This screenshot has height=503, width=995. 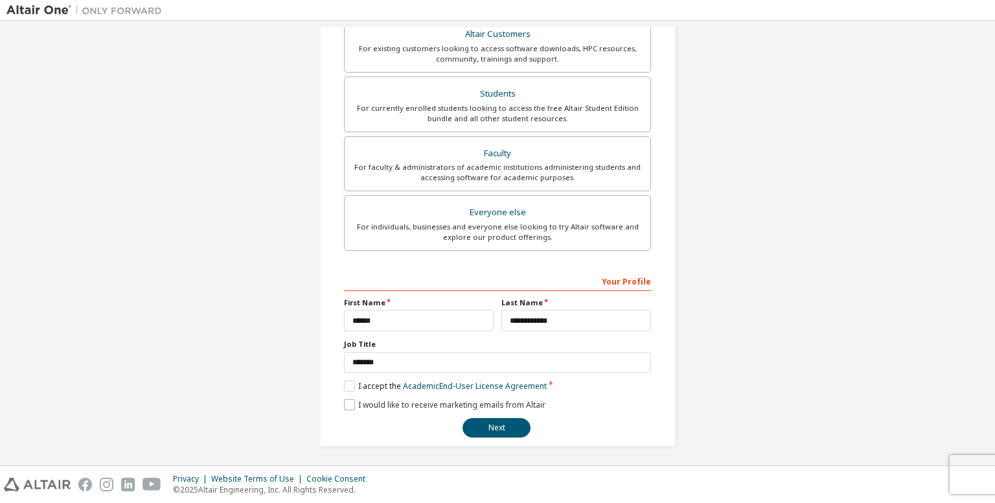 I want to click on label: Job Title, so click(x=497, y=344).